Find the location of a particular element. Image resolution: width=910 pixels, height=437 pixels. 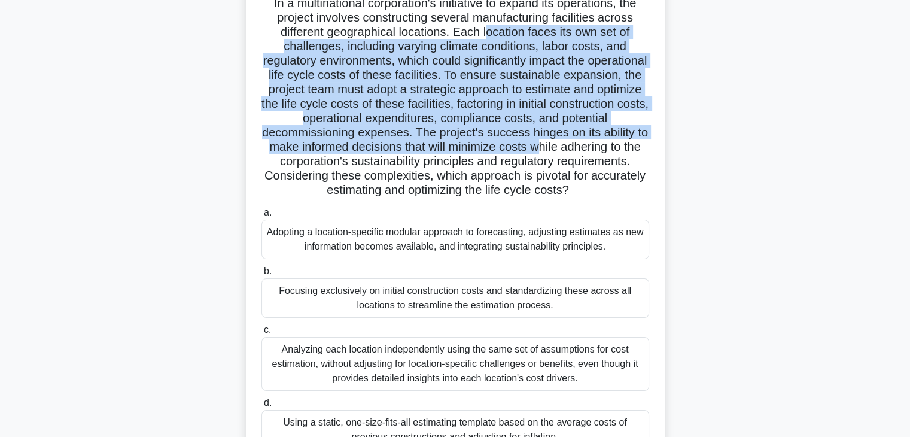

div: Analyzing each location independently using the same set of assumptions for cost estimation, with... is located at coordinates (455, 364).